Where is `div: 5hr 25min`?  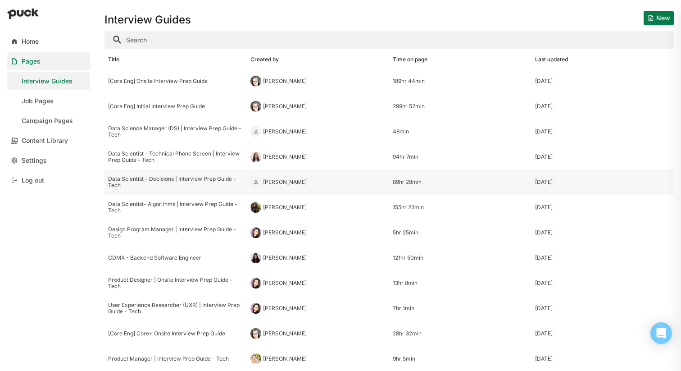
div: 5hr 25min is located at coordinates (460, 232).